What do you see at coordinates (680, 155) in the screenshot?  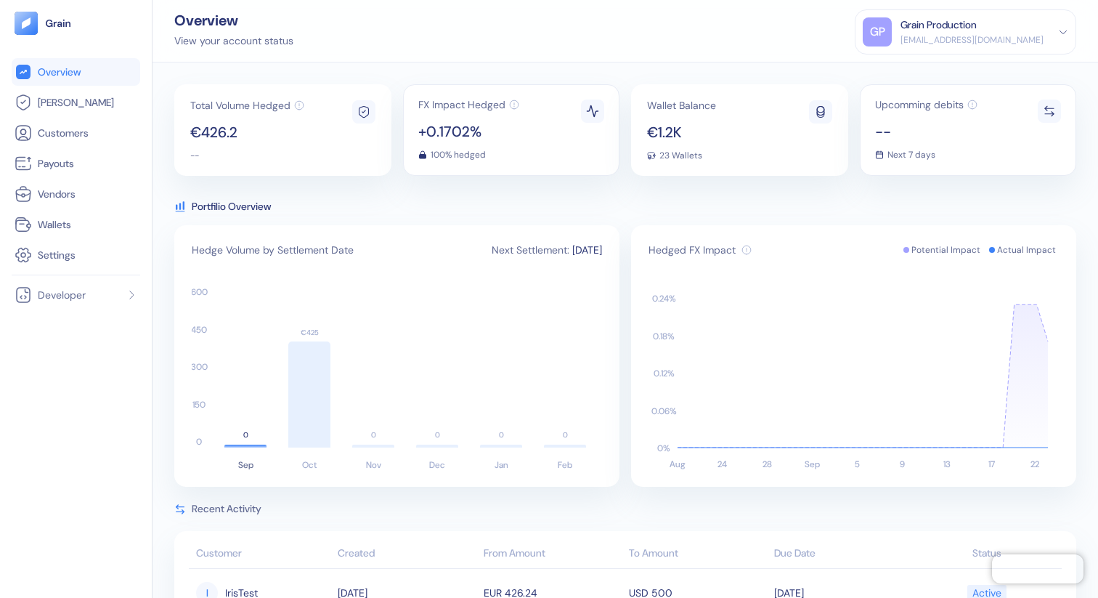 I see `span: 23 Wallets` at bounding box center [680, 155].